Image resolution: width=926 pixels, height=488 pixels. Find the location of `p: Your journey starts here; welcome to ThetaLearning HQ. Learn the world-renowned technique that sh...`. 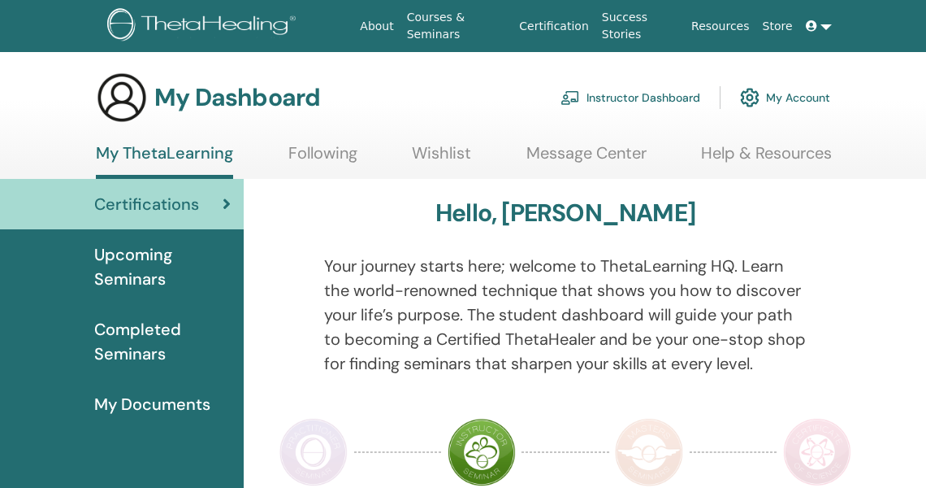

p: Your journey starts here; welcome to ThetaLearning HQ. Learn the world-renowned technique that sh... is located at coordinates (566, 314).